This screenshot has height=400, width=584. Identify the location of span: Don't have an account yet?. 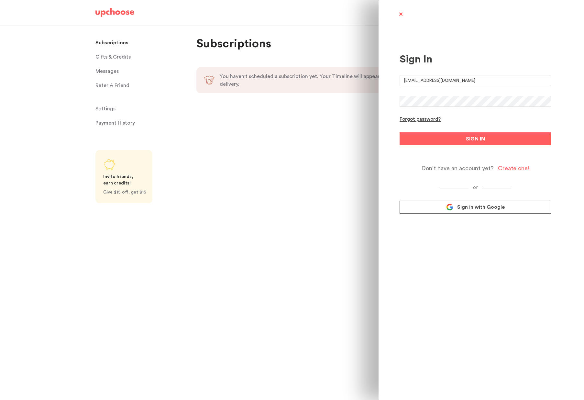
(458, 168).